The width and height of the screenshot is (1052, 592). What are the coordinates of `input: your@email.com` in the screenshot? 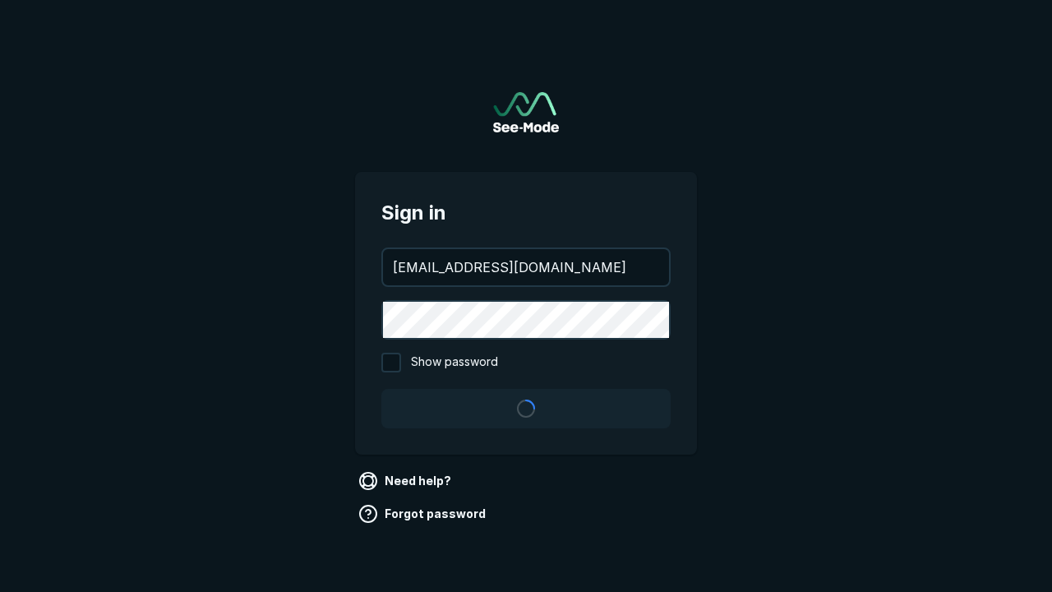 It's located at (526, 267).